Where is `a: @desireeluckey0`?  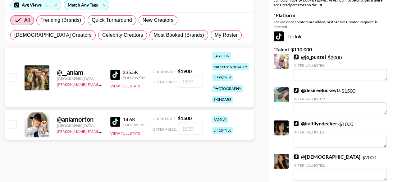
a: @desireeluckey0 is located at coordinates (317, 90).